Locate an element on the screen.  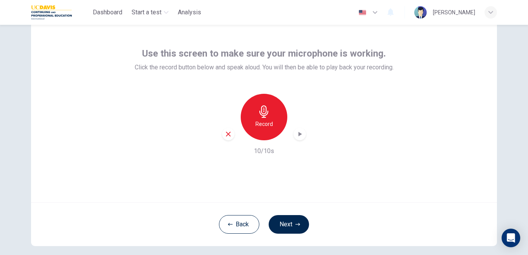
img: Profile picture is located at coordinates (420, 12).